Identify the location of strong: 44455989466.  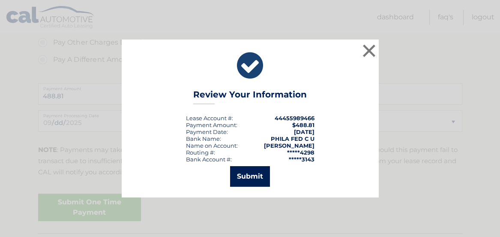
(294, 118).